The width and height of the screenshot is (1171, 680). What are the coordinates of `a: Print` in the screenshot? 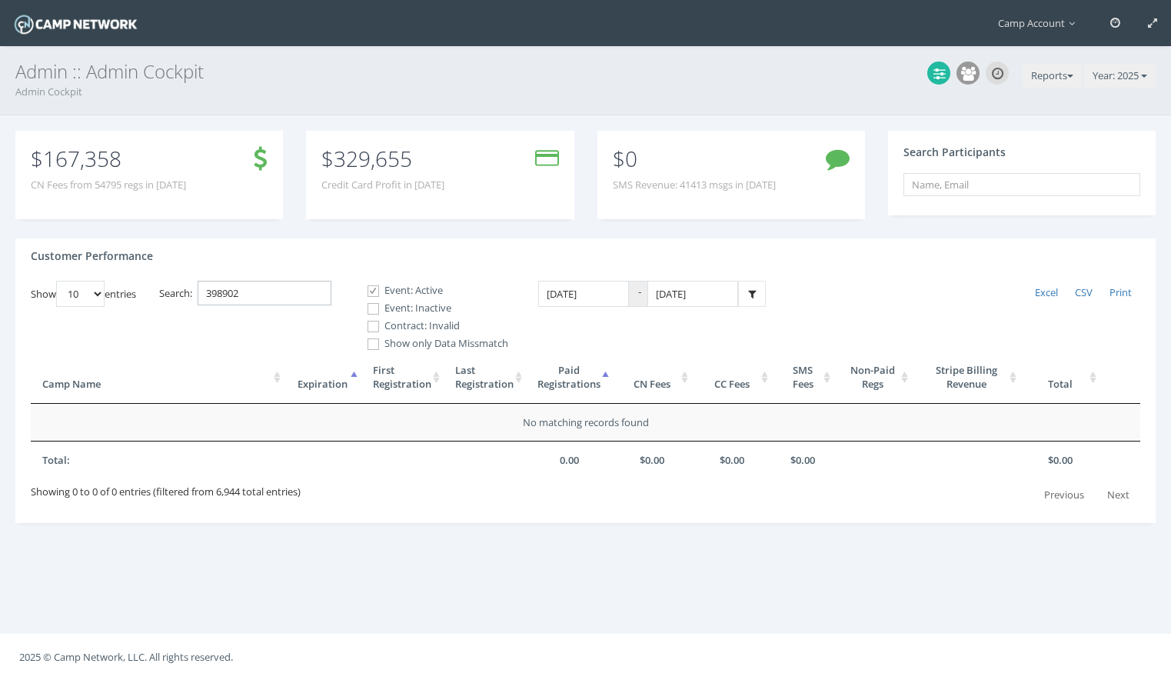 It's located at (1120, 293).